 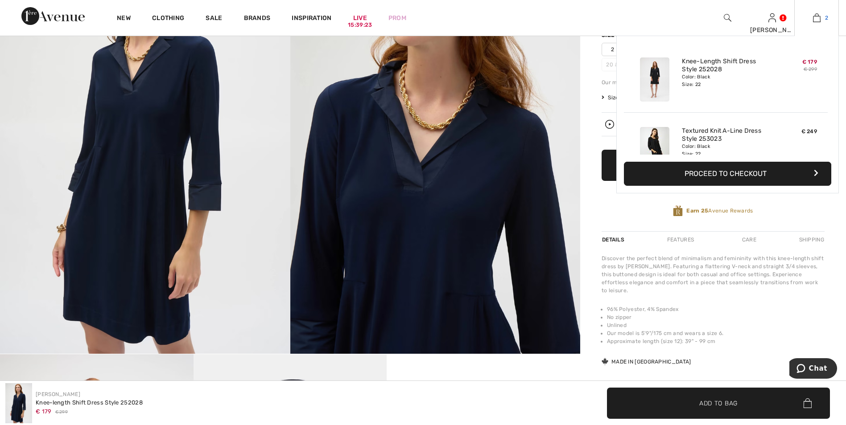 I want to click on a: Brands, so click(x=257, y=19).